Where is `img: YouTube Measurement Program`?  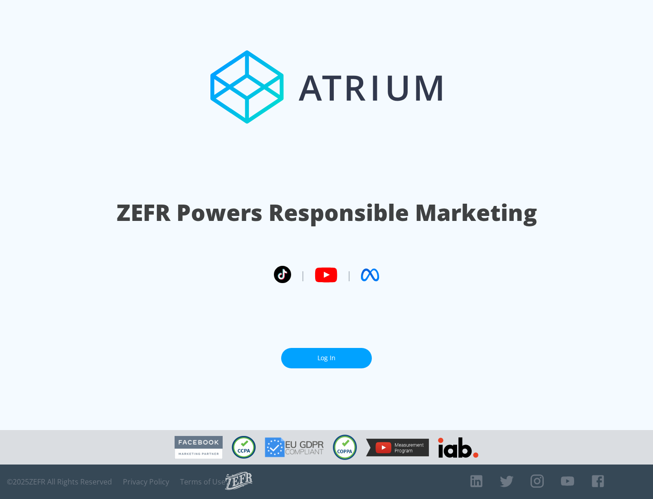 img: YouTube Measurement Program is located at coordinates (397, 447).